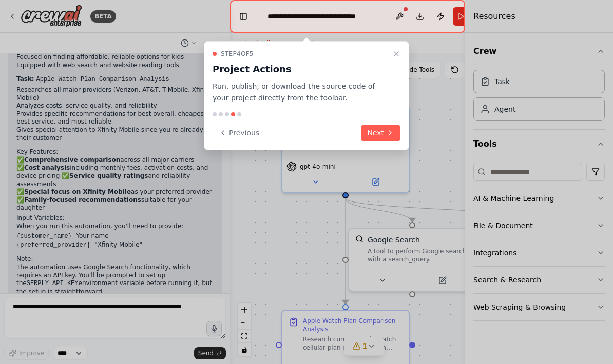  Describe the element at coordinates (300, 69) in the screenshot. I see `h3: Project Actions` at that location.